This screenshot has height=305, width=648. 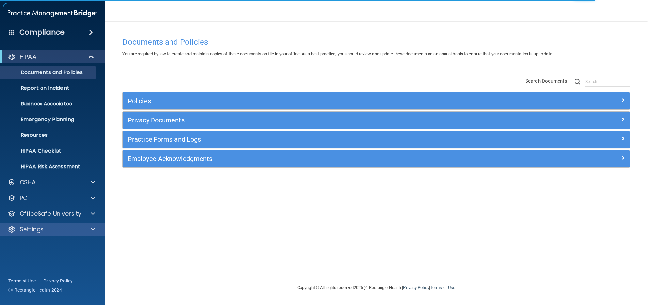 I want to click on a: HIPAA, so click(x=51, y=57).